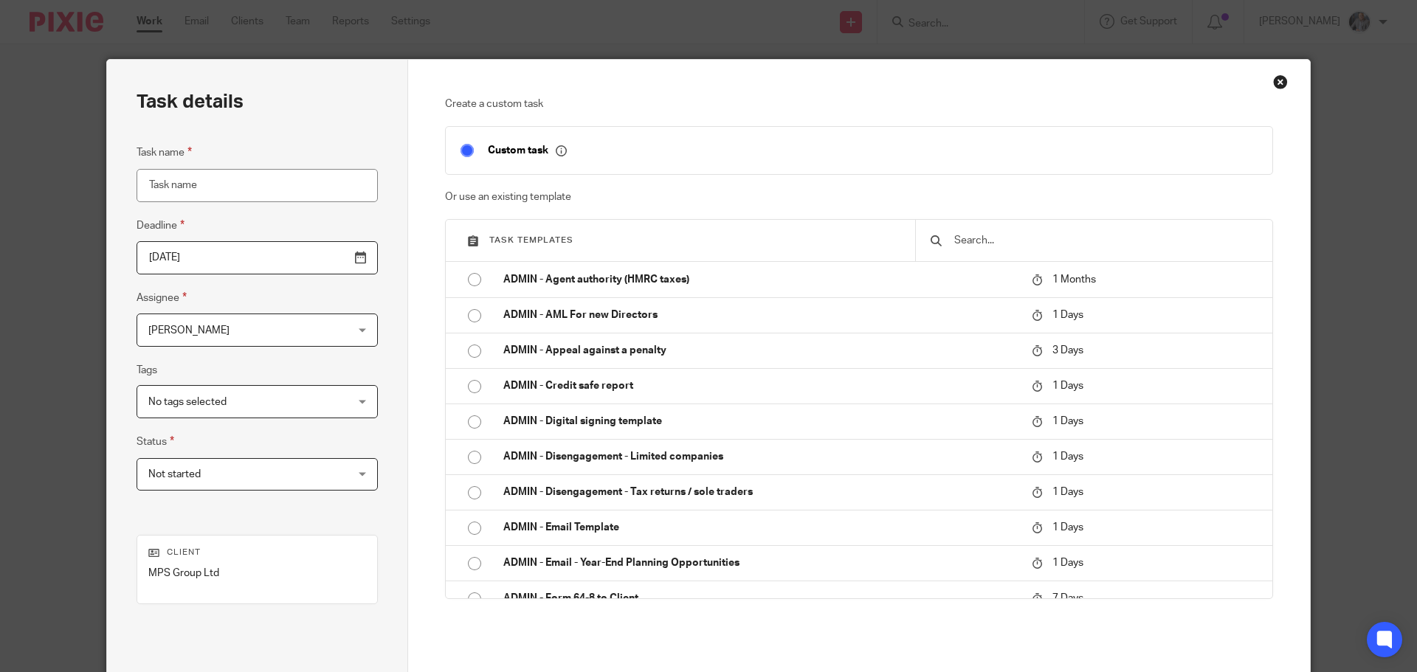  I want to click on div: Close this dialog window, so click(1280, 82).